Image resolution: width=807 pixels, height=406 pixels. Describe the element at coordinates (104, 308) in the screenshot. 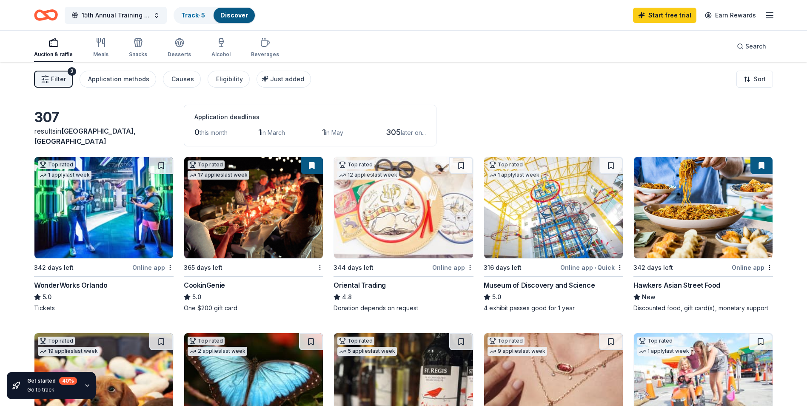

I see `div: Tickets` at that location.